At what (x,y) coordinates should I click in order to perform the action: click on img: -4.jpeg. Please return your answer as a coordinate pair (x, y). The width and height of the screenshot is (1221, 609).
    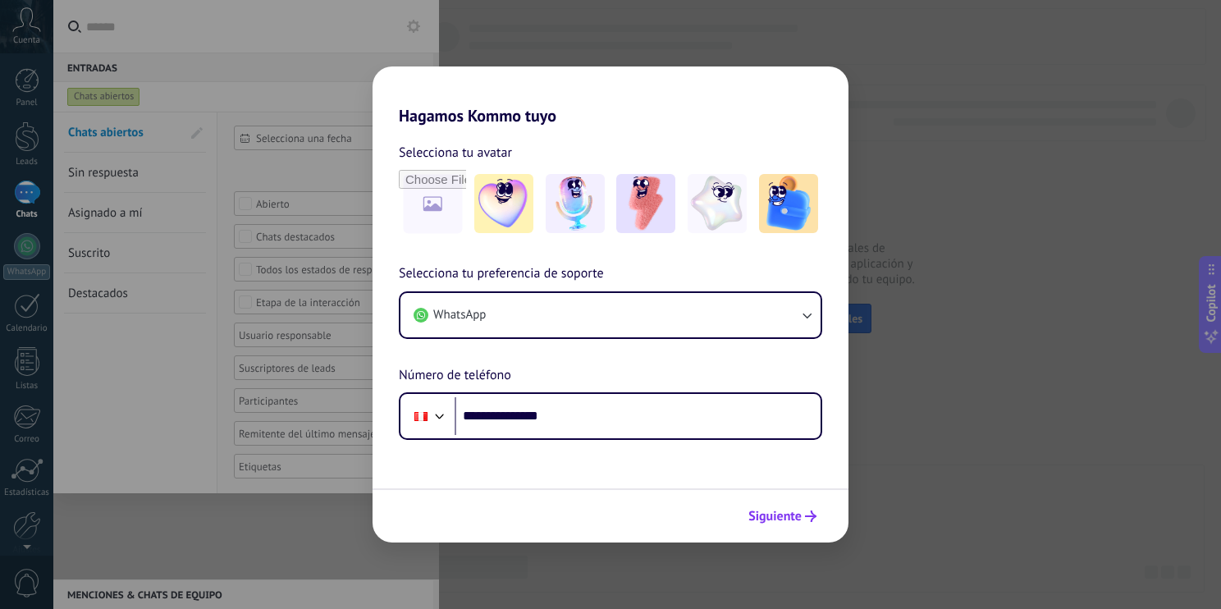
    Looking at the image, I should click on (717, 204).